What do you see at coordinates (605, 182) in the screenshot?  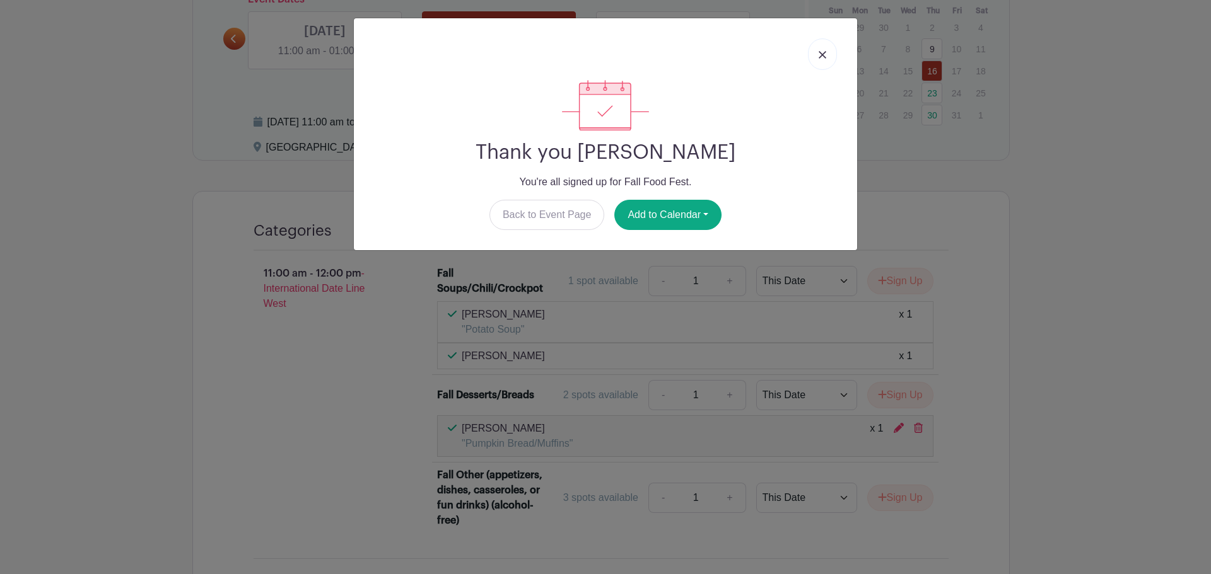 I see `p: You're all signed up for Fall Food Fest.` at bounding box center [605, 182].